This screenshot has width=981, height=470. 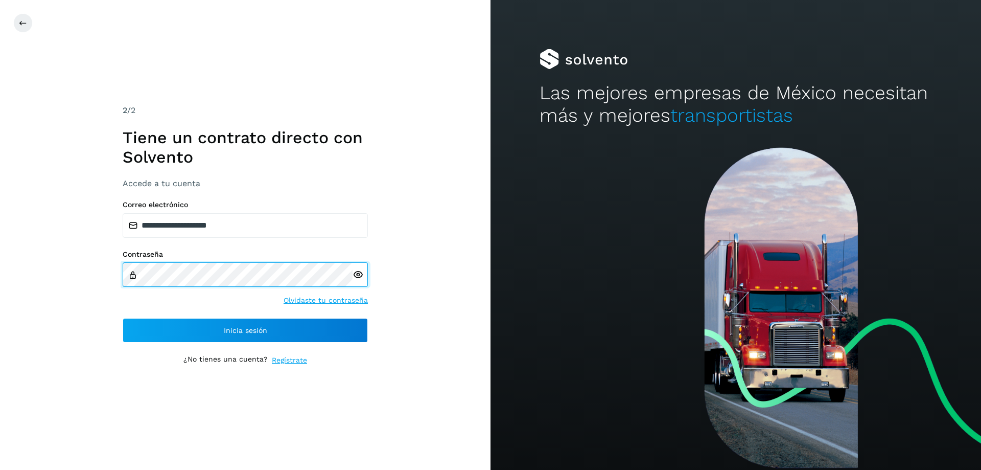 What do you see at coordinates (736, 104) in the screenshot?
I see `h2: Las mejores empresas de México necesitan más y mejores` at bounding box center [736, 104].